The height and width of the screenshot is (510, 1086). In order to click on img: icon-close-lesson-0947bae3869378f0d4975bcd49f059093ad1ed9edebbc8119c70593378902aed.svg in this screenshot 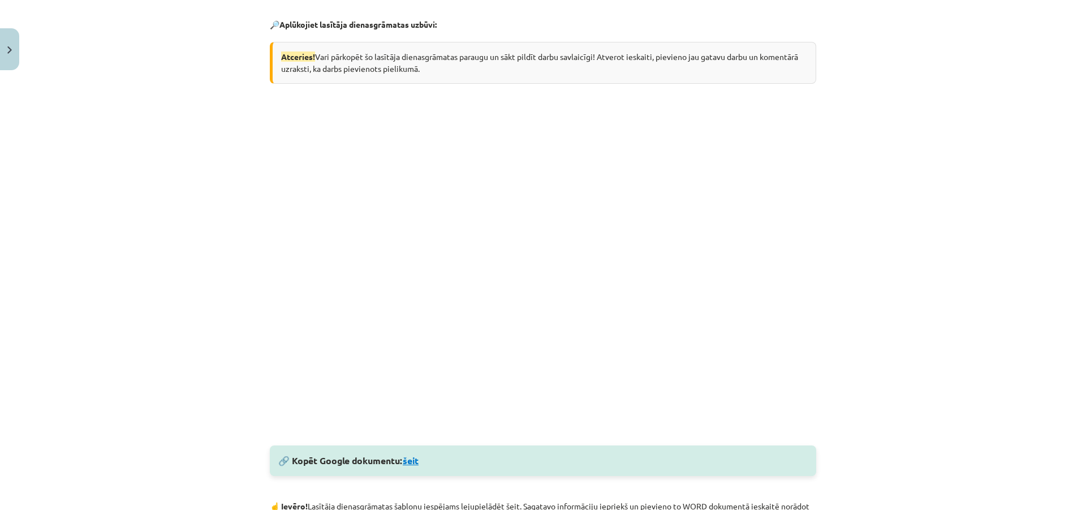, I will do `click(10, 50)`.